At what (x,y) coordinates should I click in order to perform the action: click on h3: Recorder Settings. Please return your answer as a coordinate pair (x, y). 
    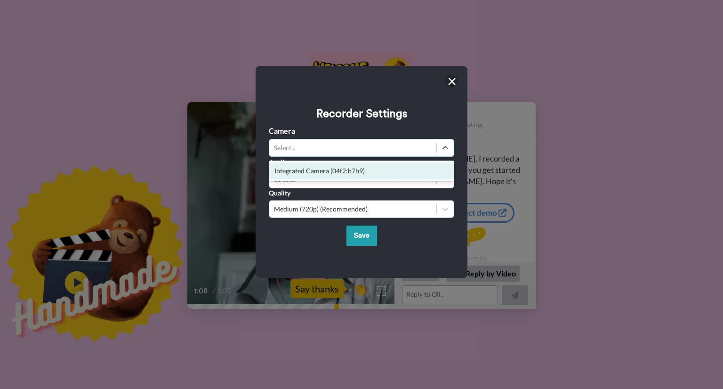
    Looking at the image, I should click on (362, 114).